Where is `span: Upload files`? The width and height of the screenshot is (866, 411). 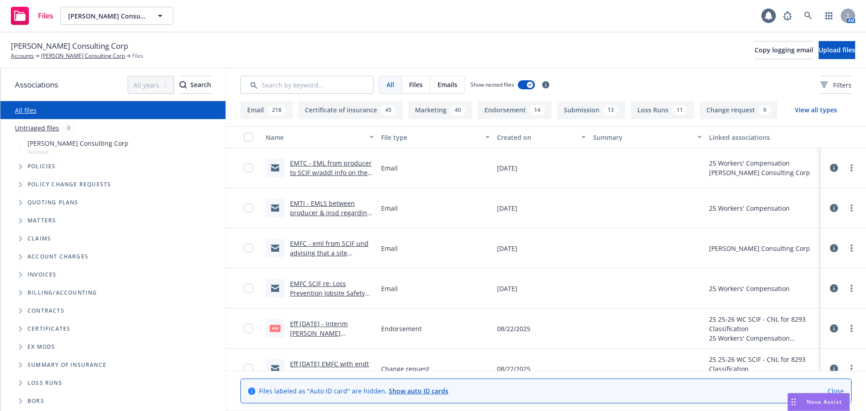 span: Upload files is located at coordinates (836, 50).